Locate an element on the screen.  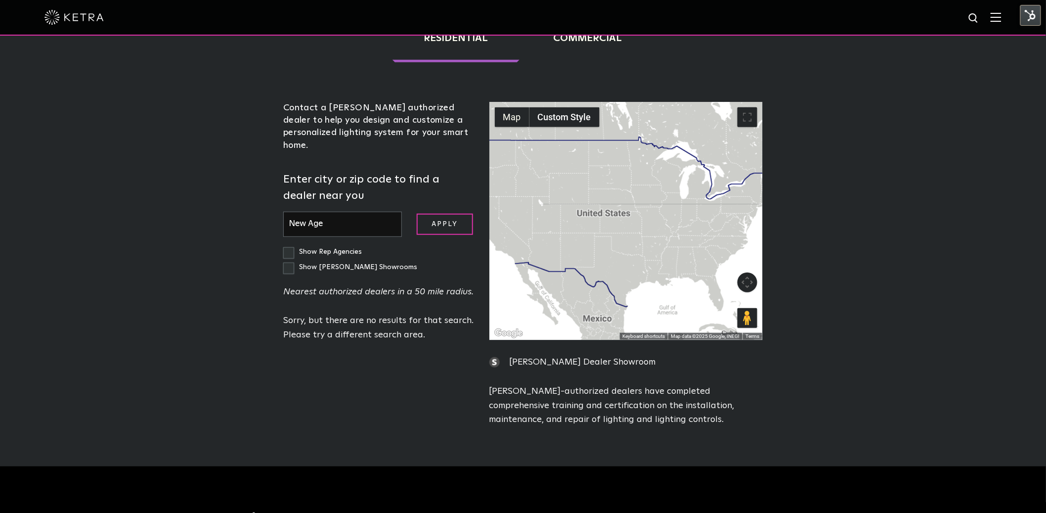
div: Sorry, but there are no results for that search. Please try a different search area. is located at coordinates (379, 328).